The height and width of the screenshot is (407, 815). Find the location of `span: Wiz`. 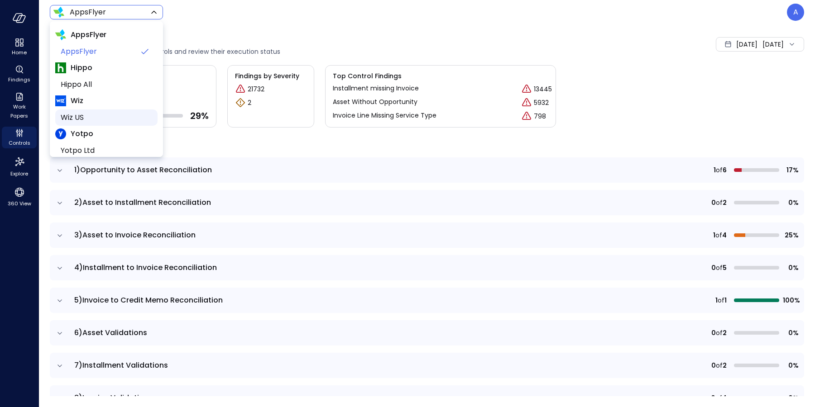

span: Wiz is located at coordinates (77, 101).